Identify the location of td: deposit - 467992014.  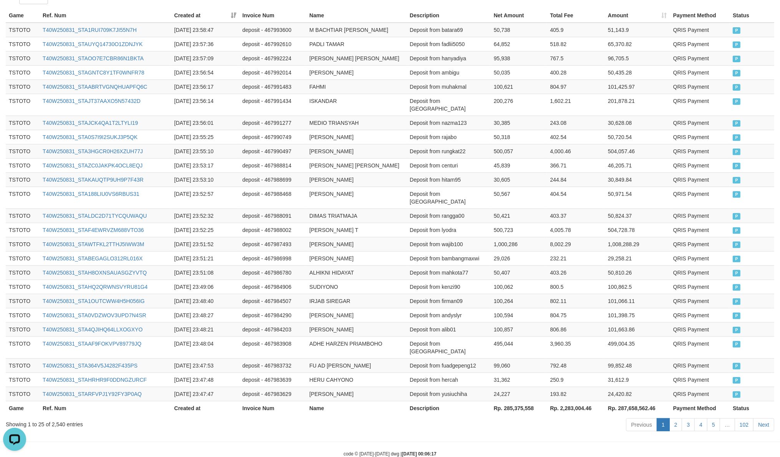
(273, 72).